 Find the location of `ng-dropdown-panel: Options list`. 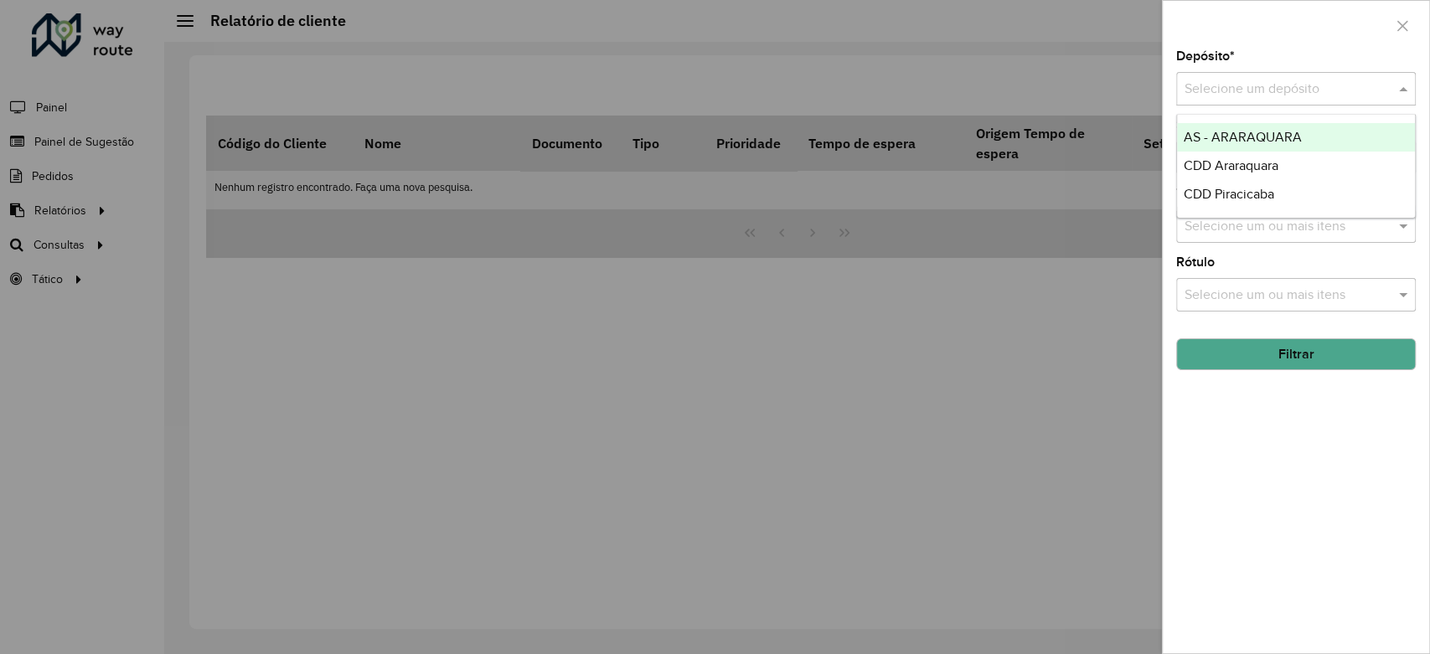

ng-dropdown-panel: Options list is located at coordinates (1296, 166).